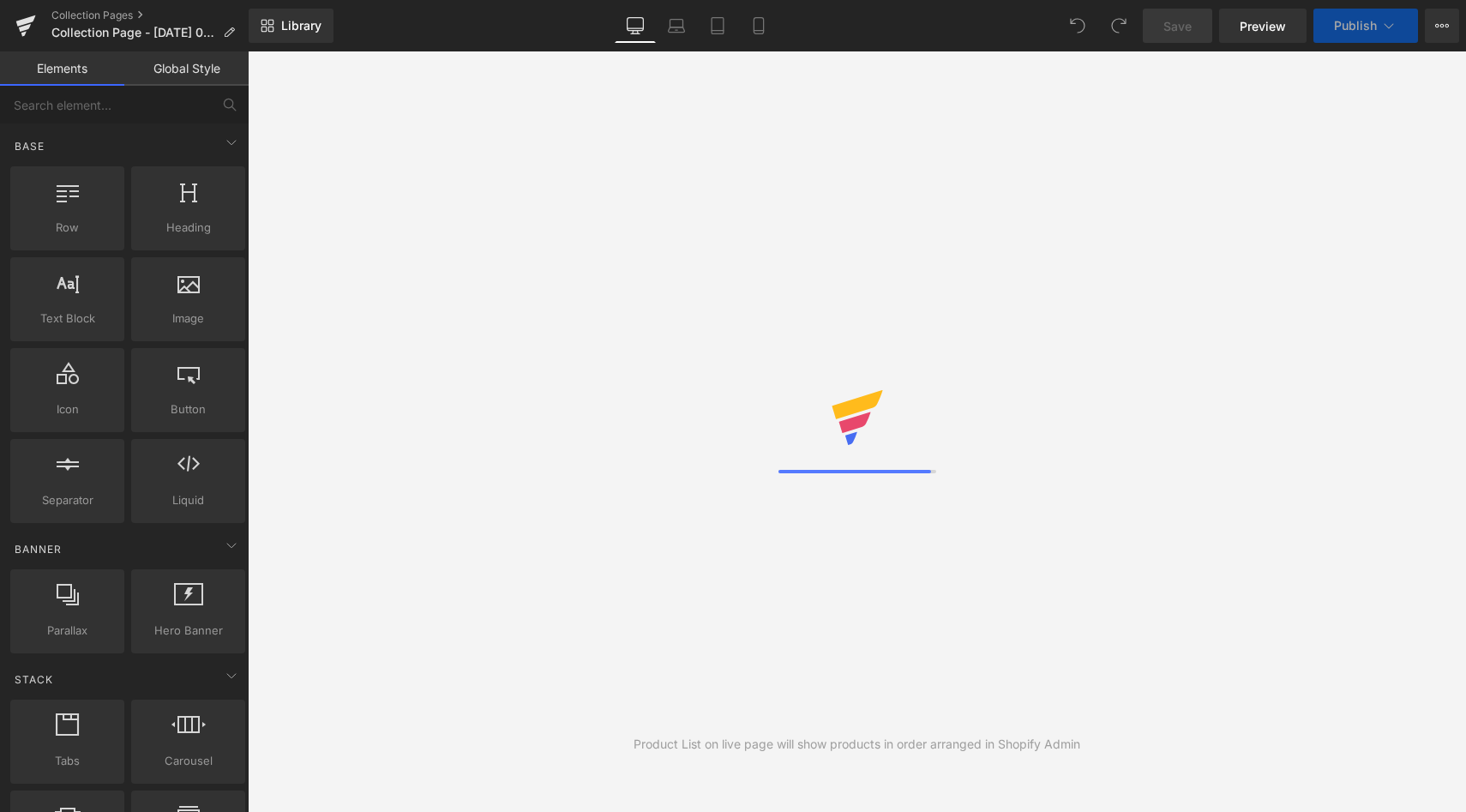 This screenshot has width=1466, height=812. What do you see at coordinates (291, 26) in the screenshot?
I see `a: New Library` at bounding box center [291, 26].